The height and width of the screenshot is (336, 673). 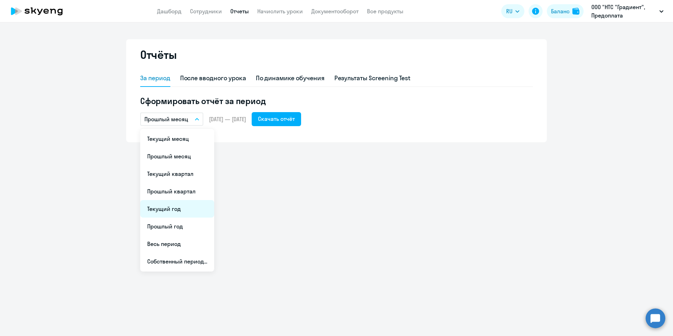 I want to click on div: По динамике обучения, so click(x=290, y=78).